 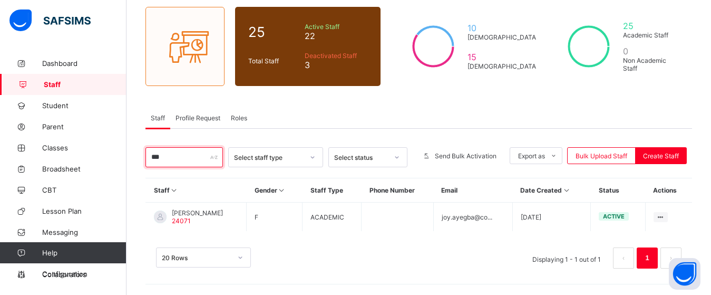 What do you see at coordinates (84, 169) in the screenshot?
I see `span: Broadsheet` at bounding box center [84, 169].